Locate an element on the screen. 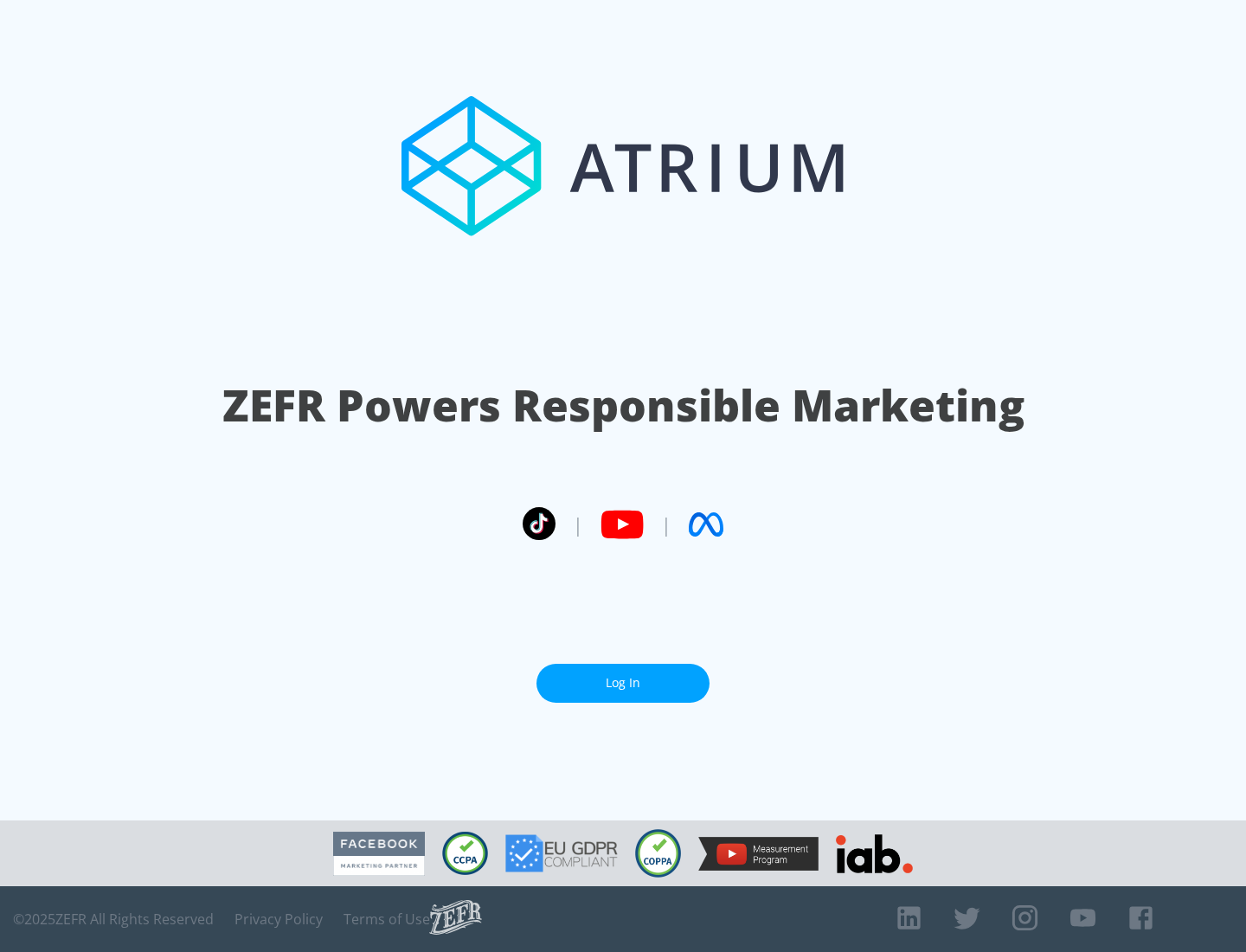  img: YouTube Measurement Program is located at coordinates (759, 853).